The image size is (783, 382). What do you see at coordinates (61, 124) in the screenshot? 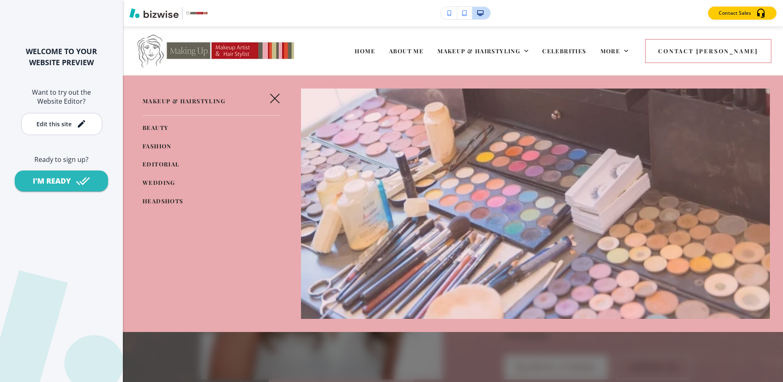
I see `button: Edit this site` at bounding box center [61, 124].